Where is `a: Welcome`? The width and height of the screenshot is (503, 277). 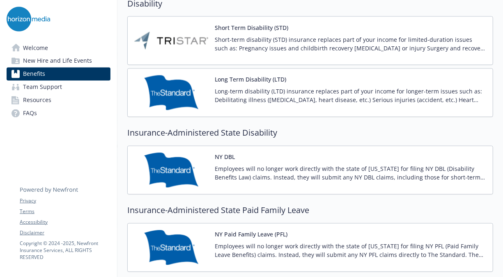
a: Welcome is located at coordinates (58, 48).